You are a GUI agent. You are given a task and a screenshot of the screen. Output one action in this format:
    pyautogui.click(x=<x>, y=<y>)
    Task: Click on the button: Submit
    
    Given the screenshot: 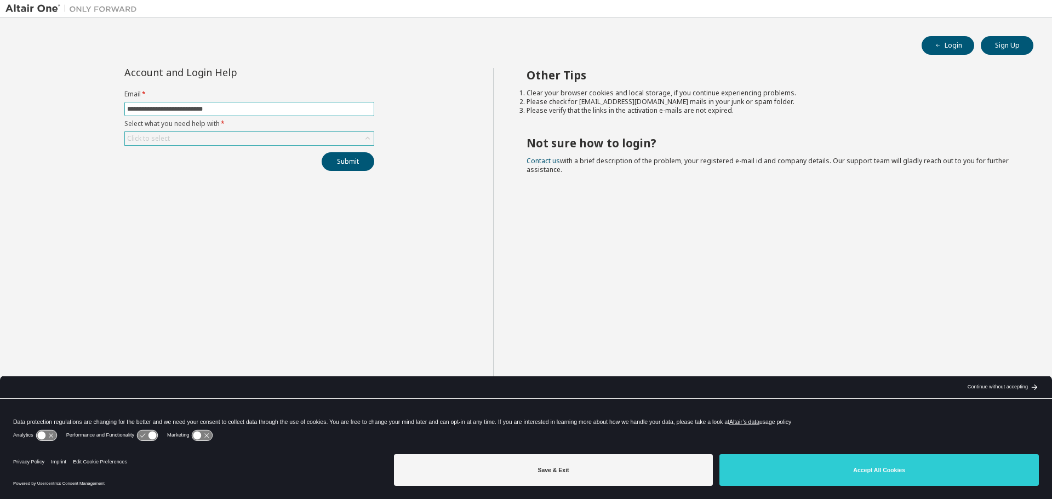 What is the action you would take?
    pyautogui.click(x=348, y=162)
    